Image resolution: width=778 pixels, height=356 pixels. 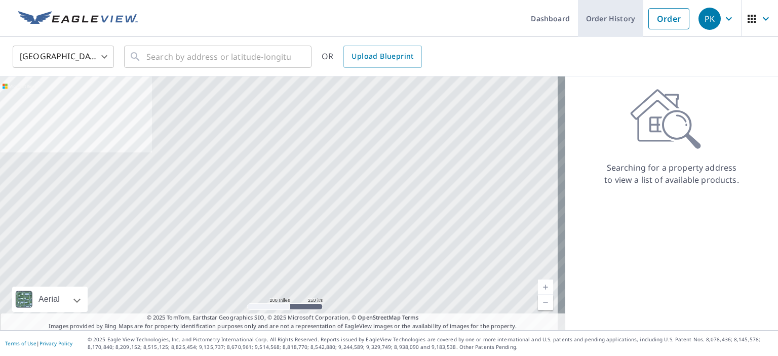 I want to click on span: © 2025 TomTom, Earthstar Geographics SIO, © 2025 Microsoft Corporation, ©, so click(x=283, y=318).